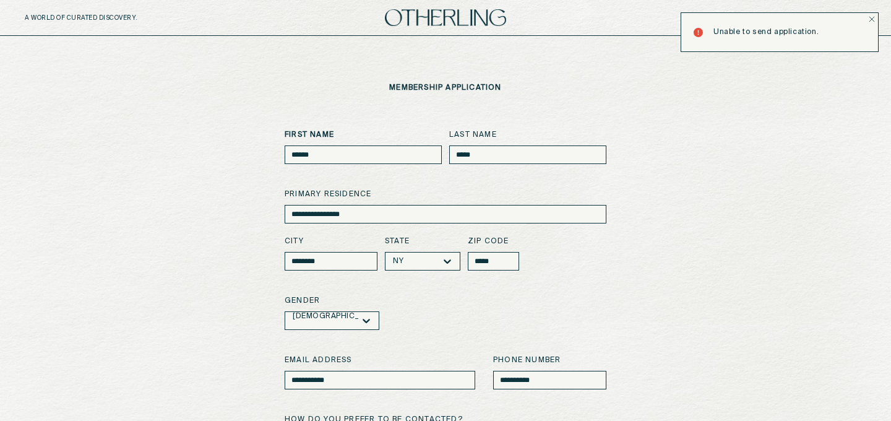  Describe the element at coordinates (528, 135) in the screenshot. I see `label: Last Name` at that location.